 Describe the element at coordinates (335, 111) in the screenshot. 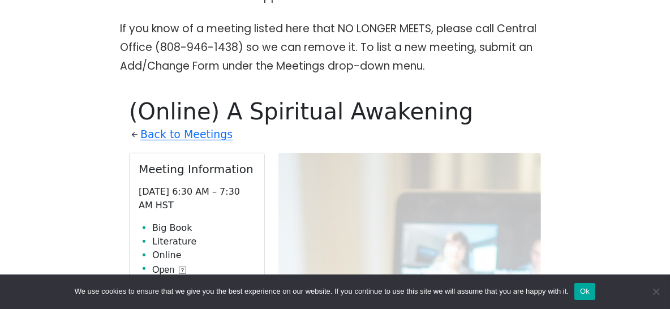

I see `h1: (Online) A Spiritual Awakening` at that location.